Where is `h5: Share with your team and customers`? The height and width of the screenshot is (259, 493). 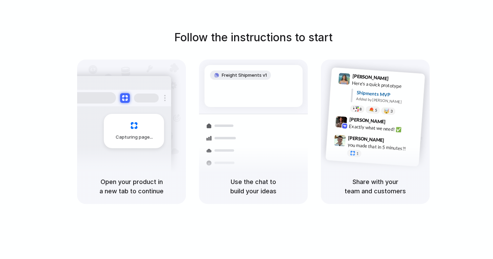 h5: Share with your team and customers is located at coordinates (375, 186).